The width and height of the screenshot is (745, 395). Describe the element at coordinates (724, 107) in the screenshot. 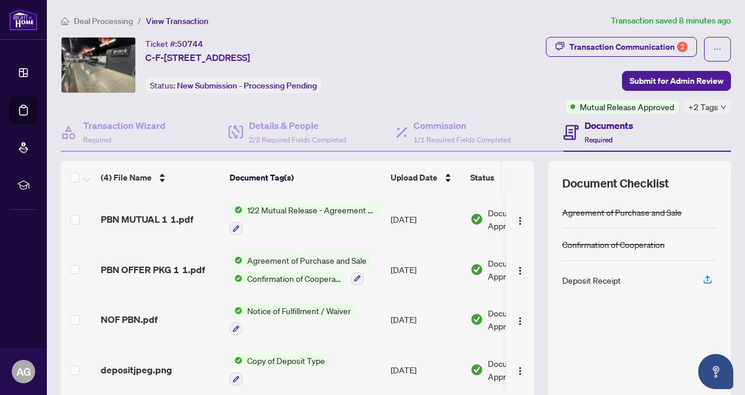

I see `span: down` at that location.